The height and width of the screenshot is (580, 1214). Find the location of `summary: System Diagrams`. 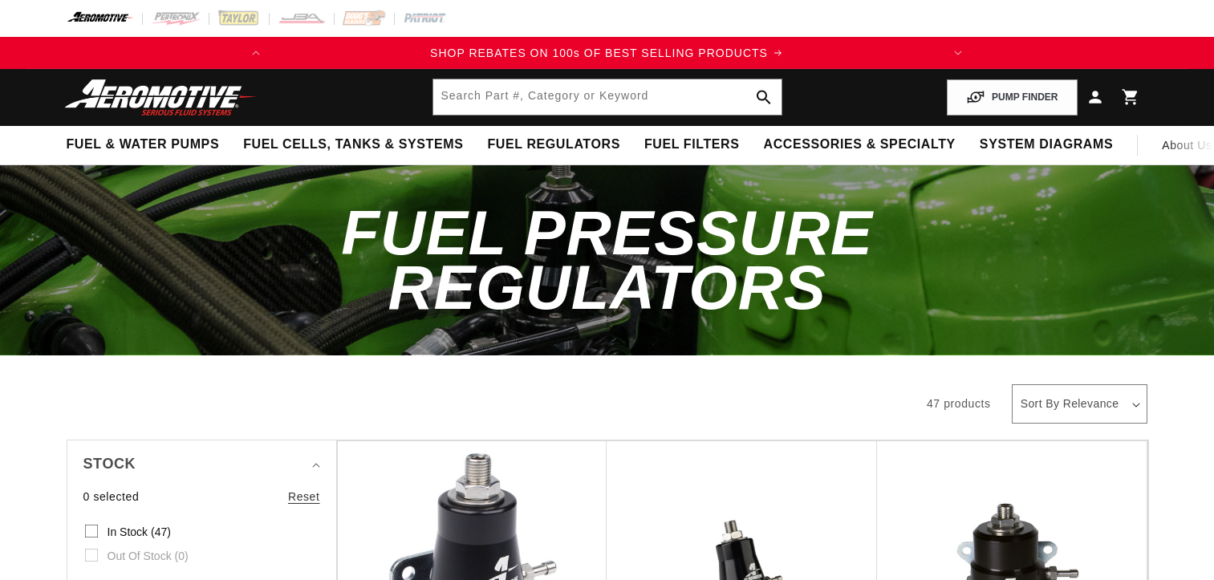

summary: System Diagrams is located at coordinates (1047, 144).